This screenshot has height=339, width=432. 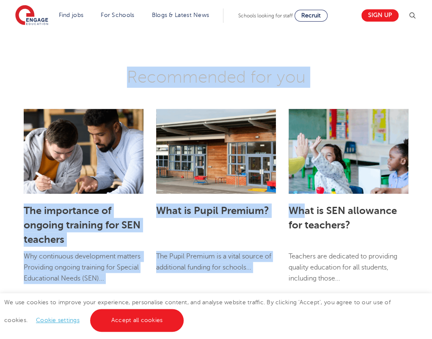 I want to click on a: For Schools, so click(x=117, y=15).